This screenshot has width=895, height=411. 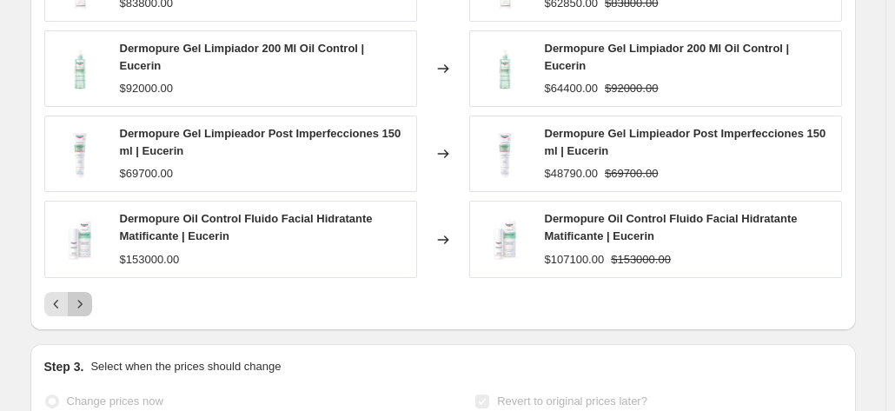 I want to click on button: Next, so click(x=80, y=304).